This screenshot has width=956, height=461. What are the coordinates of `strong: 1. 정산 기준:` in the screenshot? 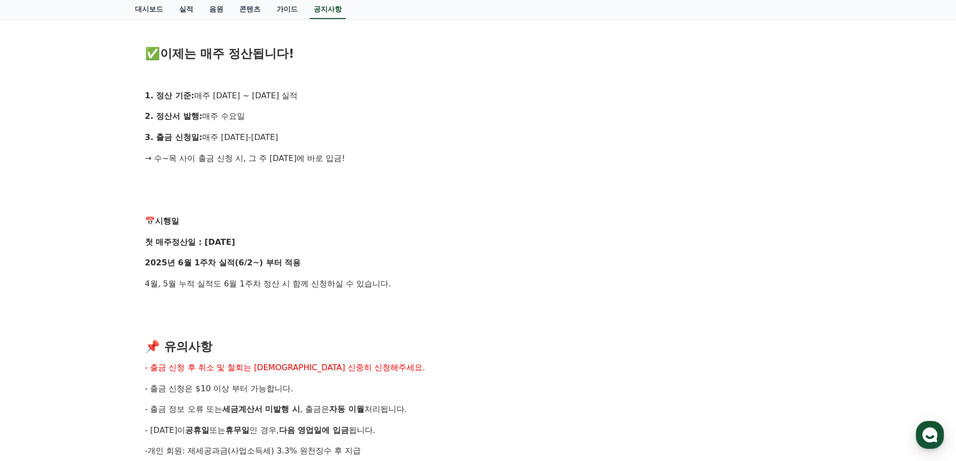 It's located at (170, 95).